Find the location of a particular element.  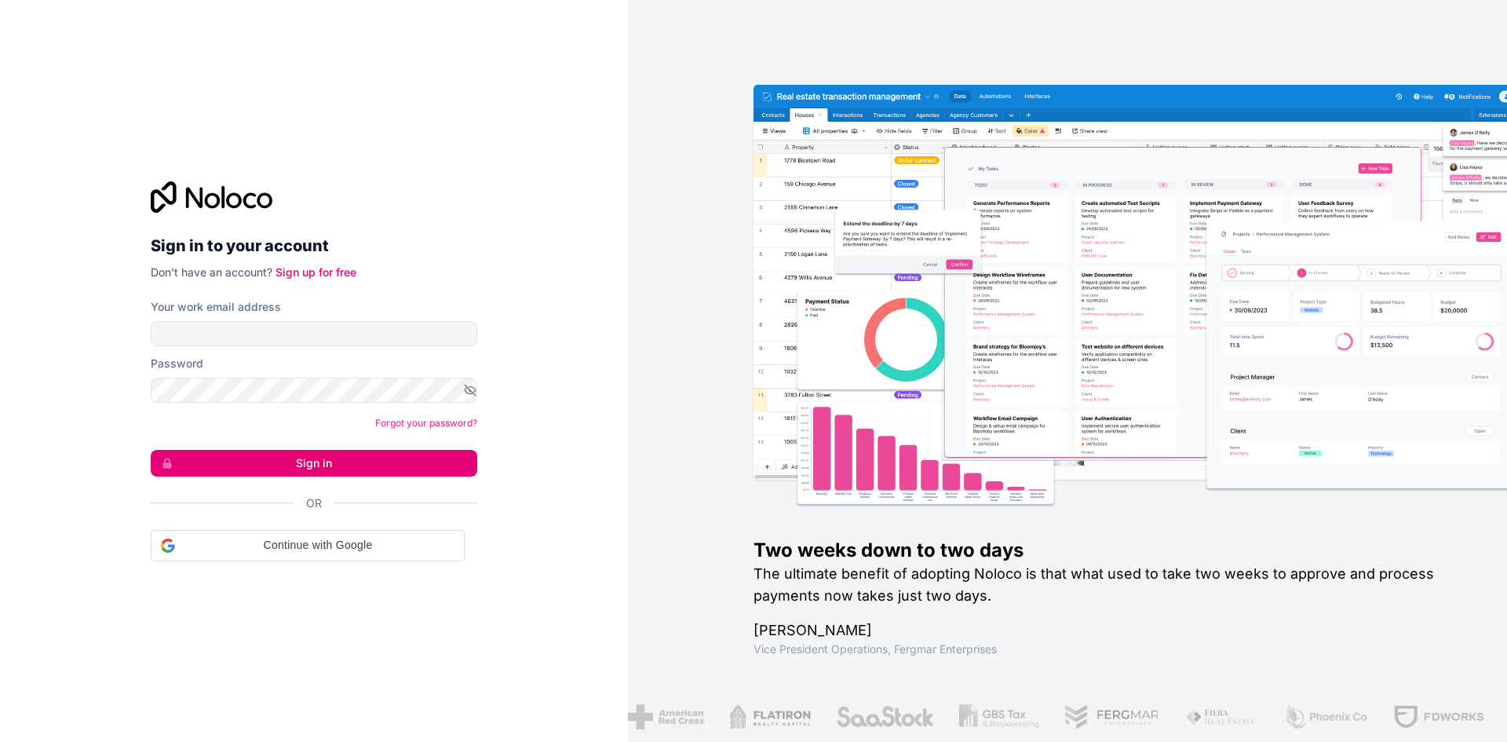

img: /assets/flatiron-C8eUkumj.png is located at coordinates (662, 716).